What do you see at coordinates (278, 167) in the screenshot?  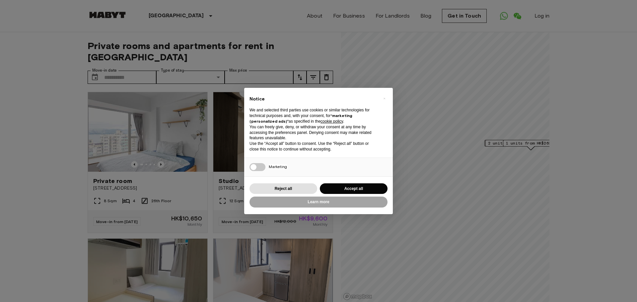 I see `span: Marketing` at bounding box center [278, 167].